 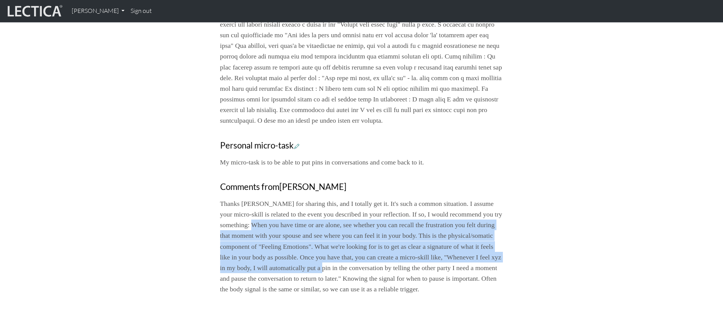 What do you see at coordinates (362, 67) in the screenshot?
I see `p: L ipsumdo s ametconsecte adipi el seddoe tem incididuntu laboreetd ma a enimadmin ven. Qui nost e...` at bounding box center [362, 67].